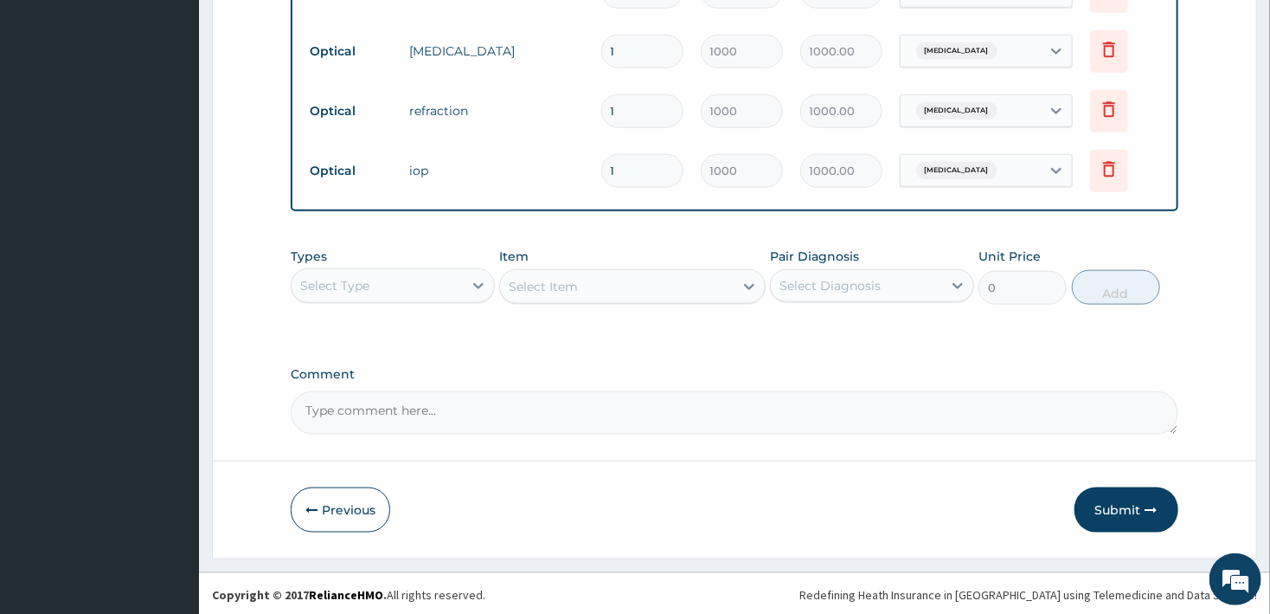 The height and width of the screenshot is (614, 1270). Describe the element at coordinates (190, 108) in the screenshot. I see `div: Chat with us now` at that location.